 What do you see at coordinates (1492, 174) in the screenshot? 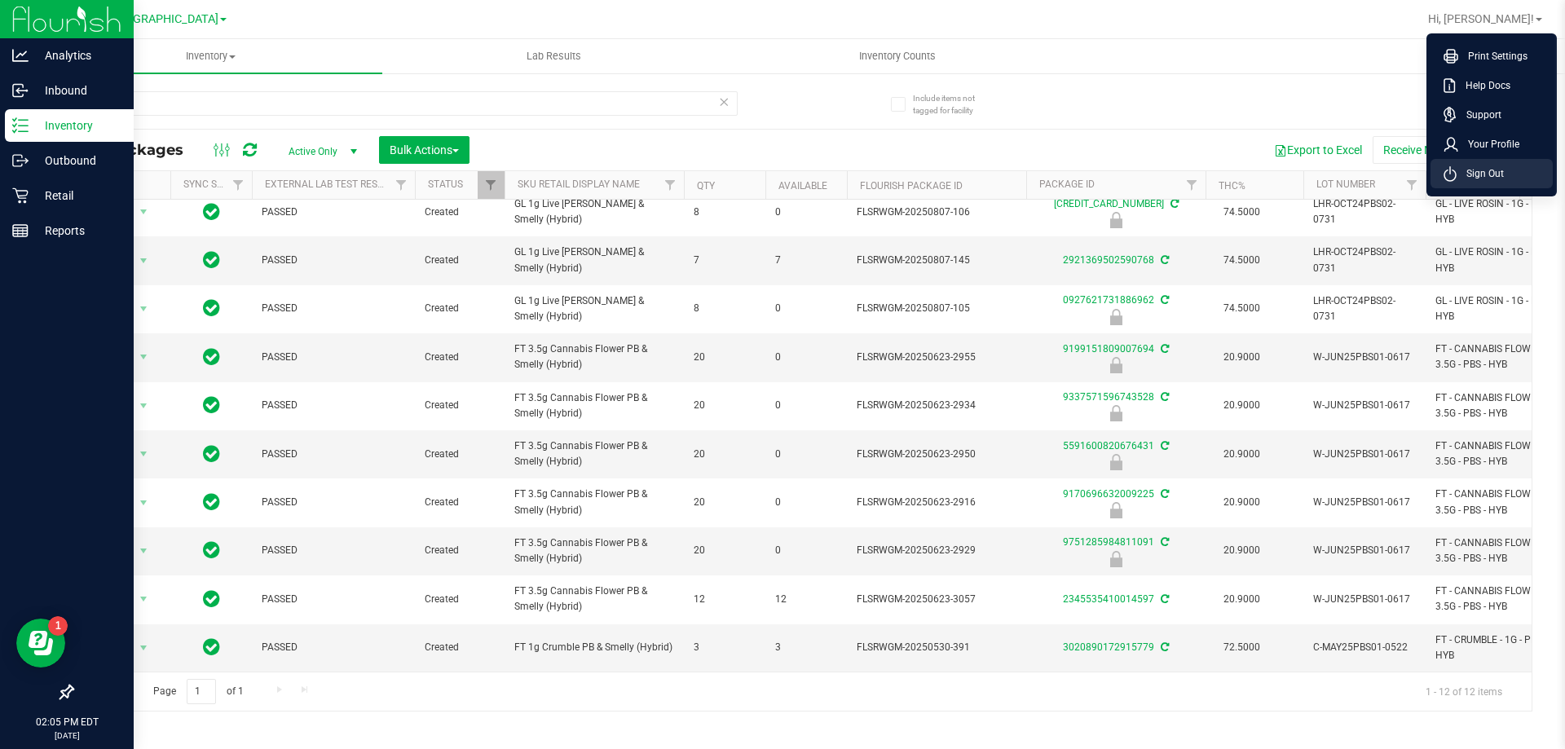
I see `li: Sign Out` at bounding box center [1492, 174].